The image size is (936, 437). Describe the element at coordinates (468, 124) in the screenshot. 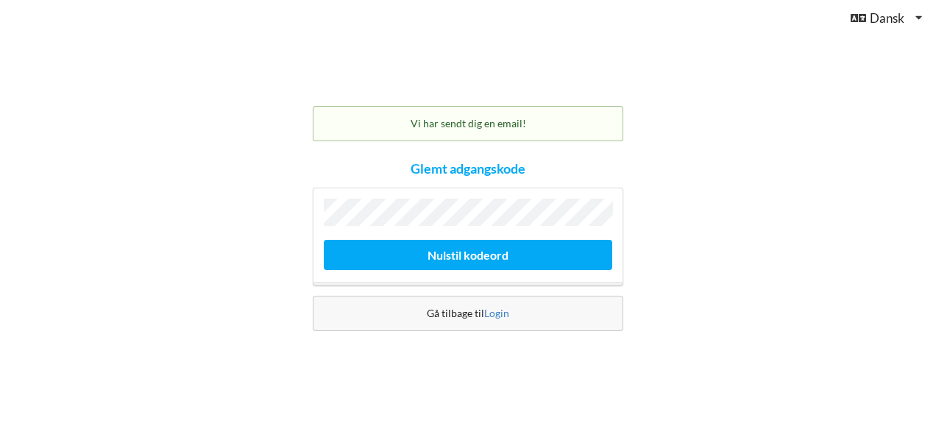

I see `div: Vi har sendt dig en email!` at that location.